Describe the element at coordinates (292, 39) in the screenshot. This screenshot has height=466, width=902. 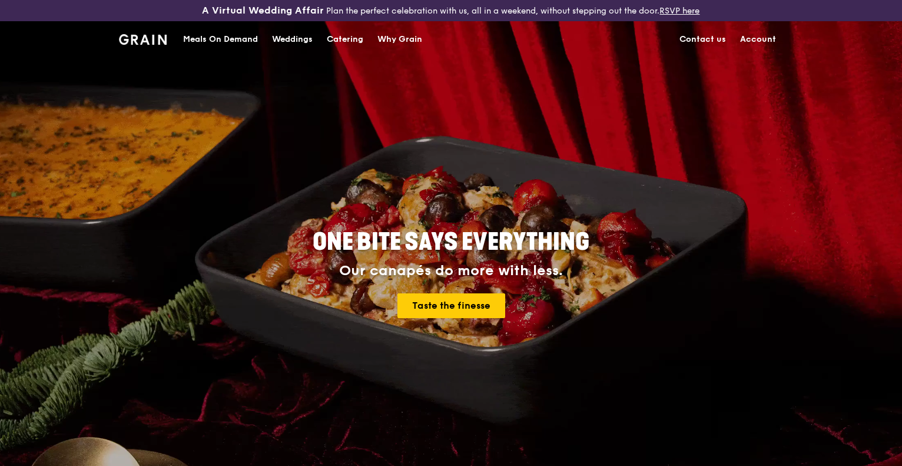
I see `a: Weddings` at that location.